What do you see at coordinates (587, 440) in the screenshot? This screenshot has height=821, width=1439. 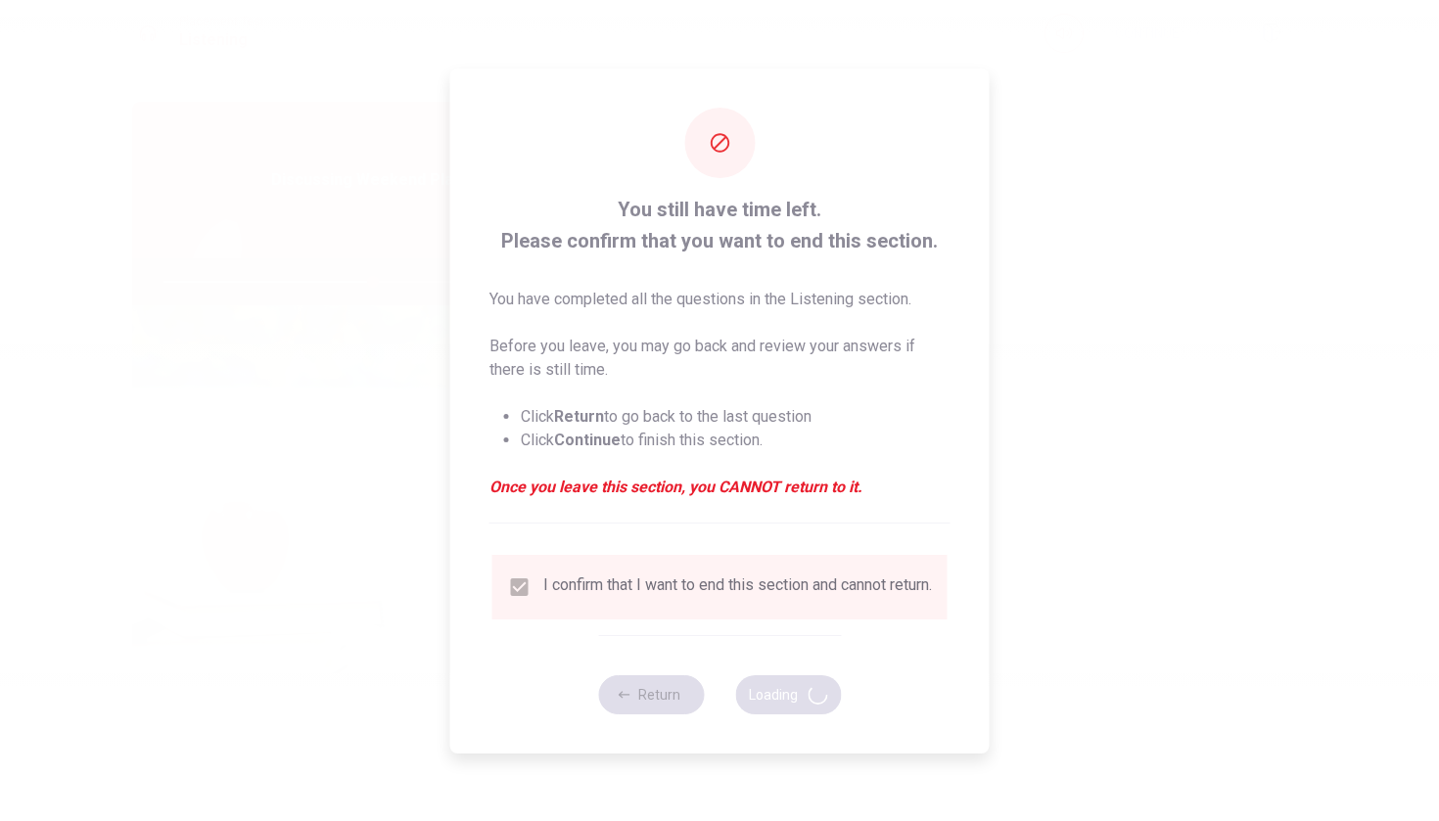 I see `strong: Continue` at bounding box center [587, 440].